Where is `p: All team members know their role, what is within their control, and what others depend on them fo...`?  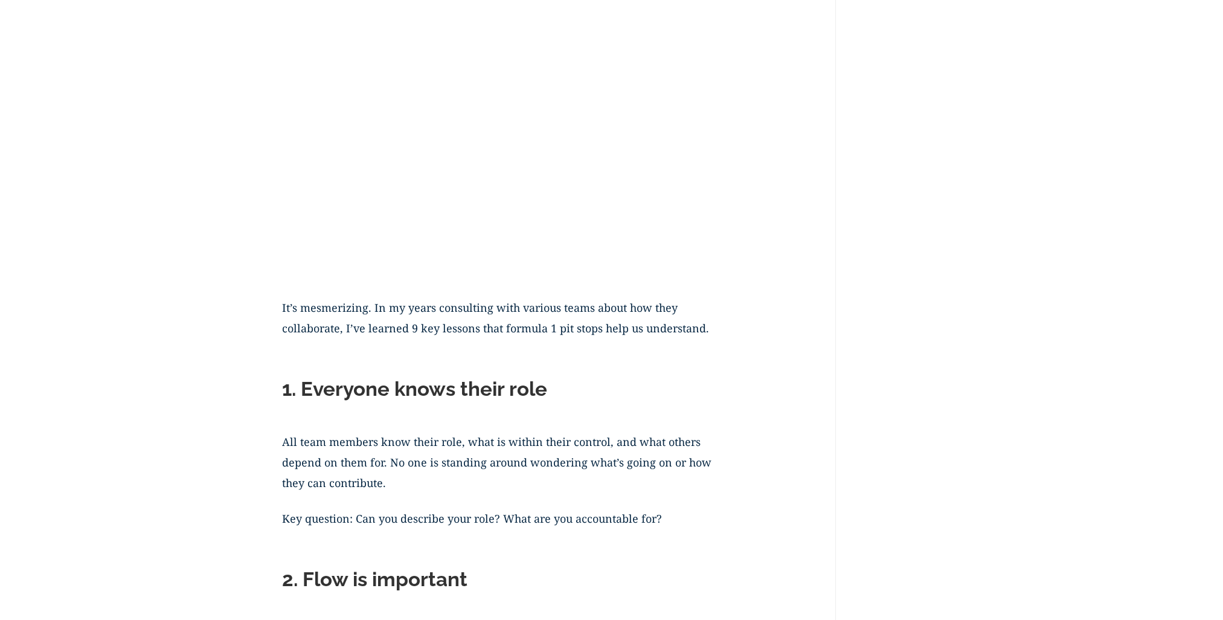 p: All team members know their role, what is within their control, and what others depend on them fo... is located at coordinates (502, 469).